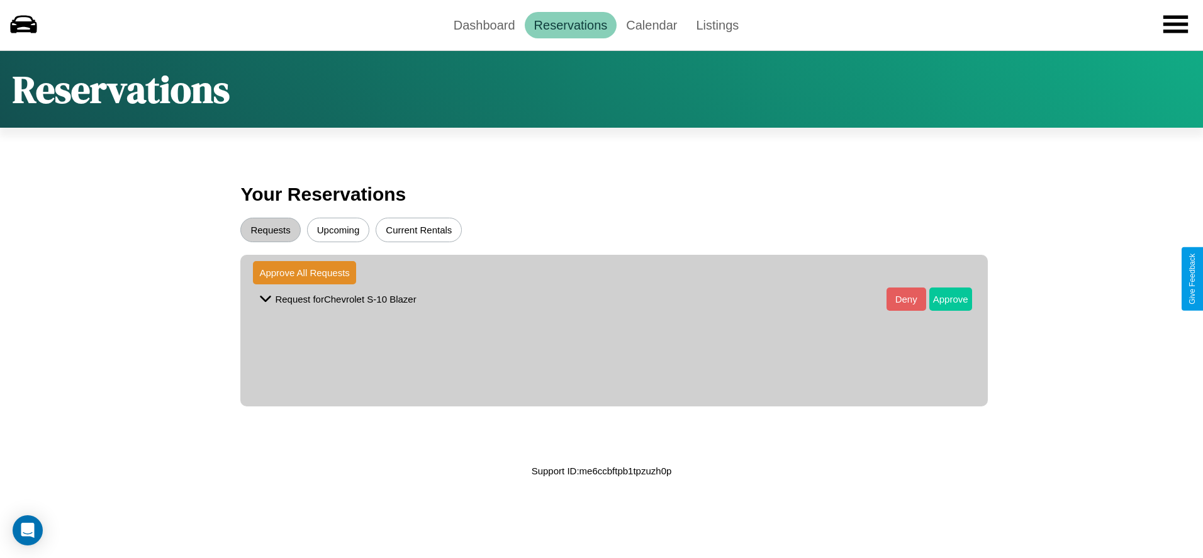 The height and width of the screenshot is (558, 1203). What do you see at coordinates (484, 25) in the screenshot?
I see `a: Dashboard` at bounding box center [484, 25].